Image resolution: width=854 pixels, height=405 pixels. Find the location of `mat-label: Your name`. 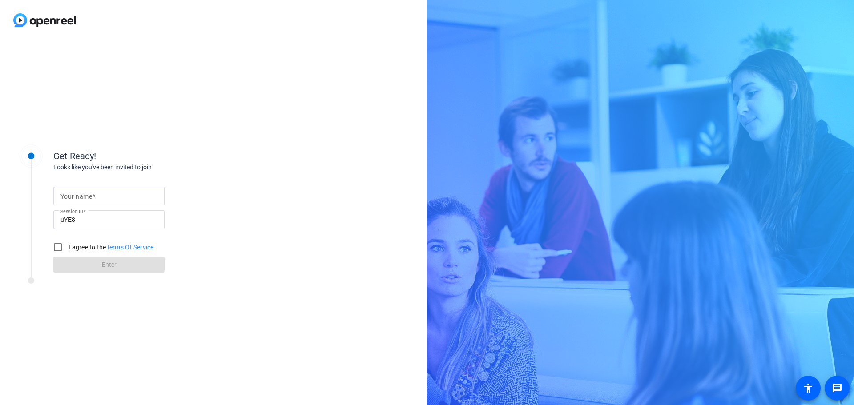

mat-label: Your name is located at coordinates (76, 197).